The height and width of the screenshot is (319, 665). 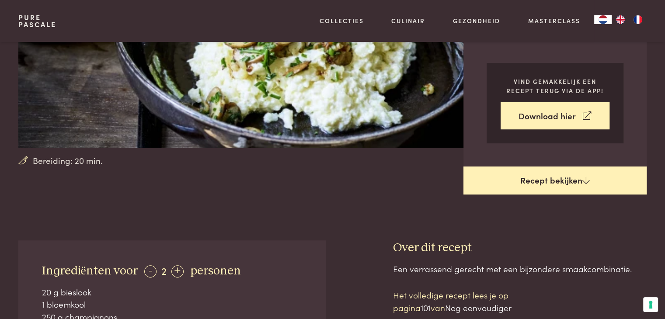 What do you see at coordinates (37, 21) in the screenshot?
I see `a: PurePascale` at bounding box center [37, 21].